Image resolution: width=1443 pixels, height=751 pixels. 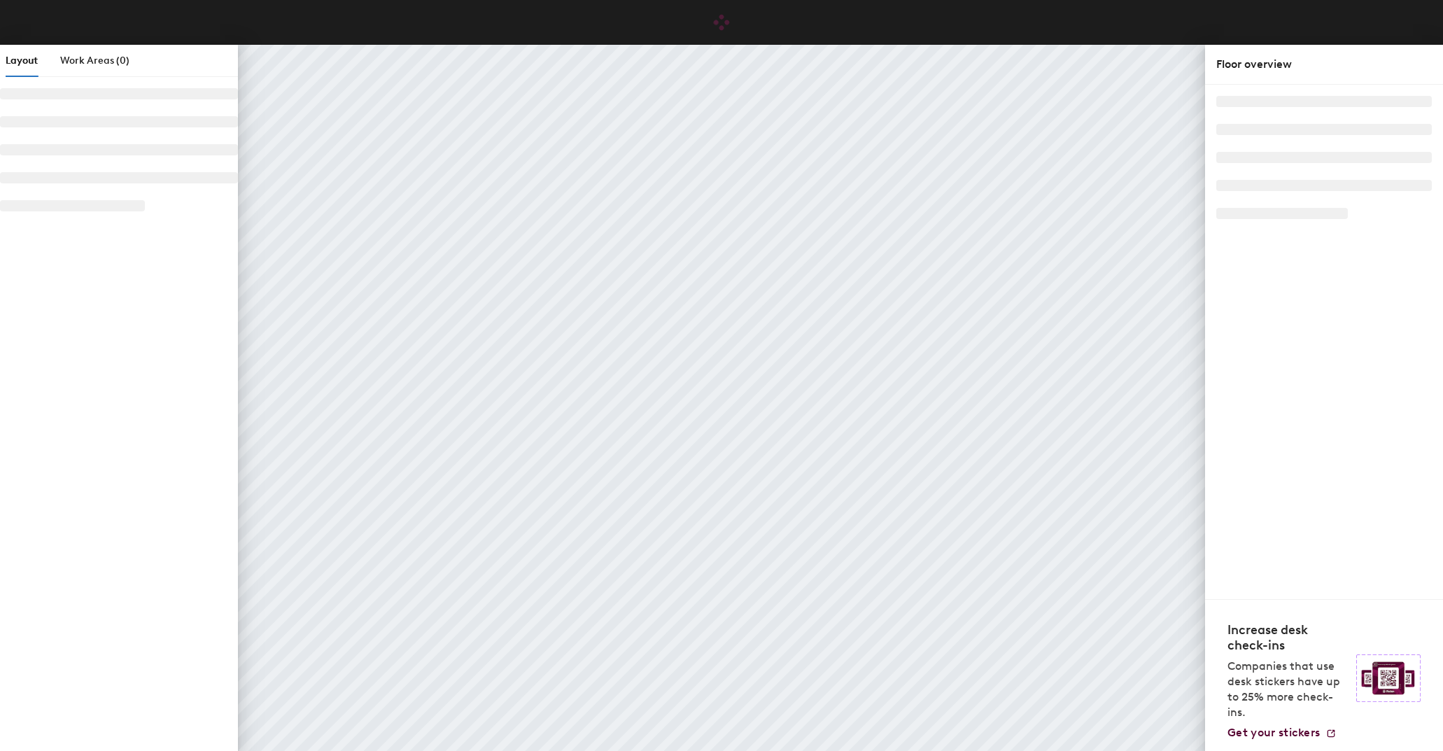 What do you see at coordinates (1288, 690) in the screenshot?
I see `p: Companies that use desk stickers have up to 25% more check-ins.` at bounding box center [1288, 690].